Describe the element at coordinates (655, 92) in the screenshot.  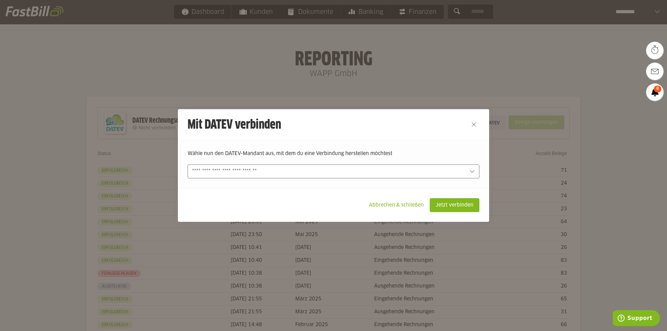
I see `a: 8` at that location.